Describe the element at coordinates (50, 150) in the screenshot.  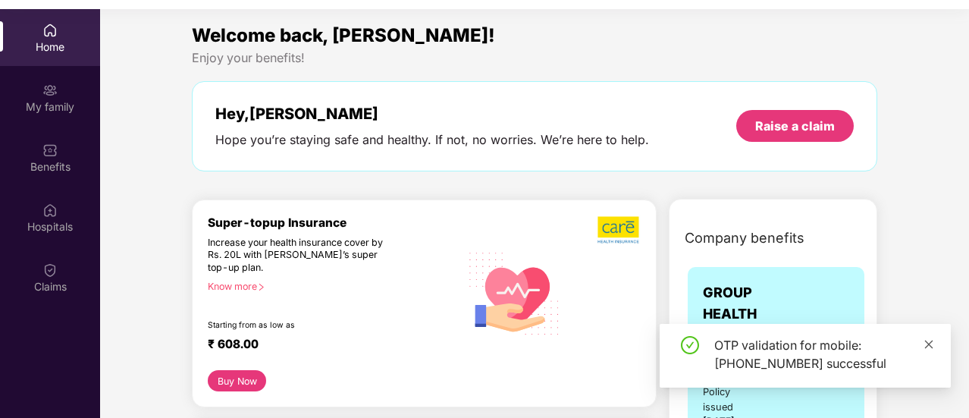
I see `img: svg+xml;base64,PHN2ZyBpZD0iQmVuZWZpdHMiIHhtbG5zPSJodHRwOi8vd3d3LnczLm9yZy8yMDAwL3N2ZyIgd2lkdGg9Ij...` at that location.